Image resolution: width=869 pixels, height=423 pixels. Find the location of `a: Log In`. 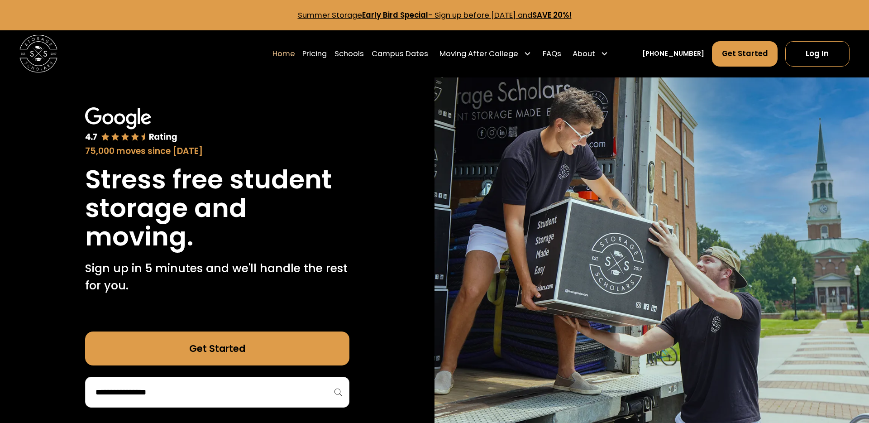

a: Log In is located at coordinates (817, 54).